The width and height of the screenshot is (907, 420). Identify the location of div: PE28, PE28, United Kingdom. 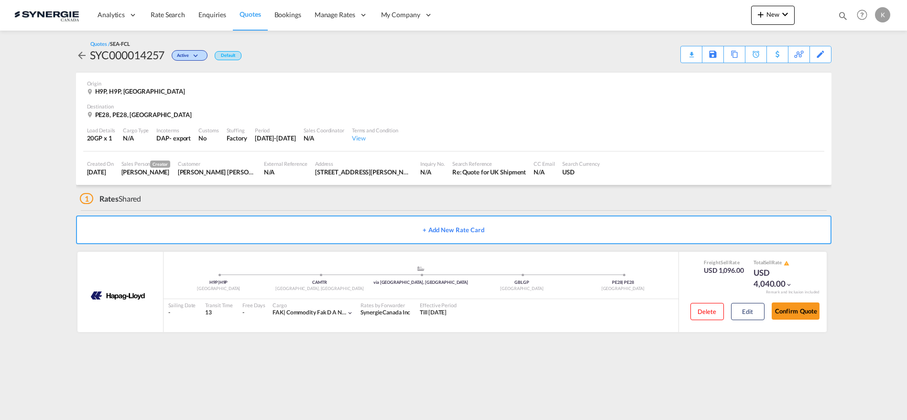
(140, 115).